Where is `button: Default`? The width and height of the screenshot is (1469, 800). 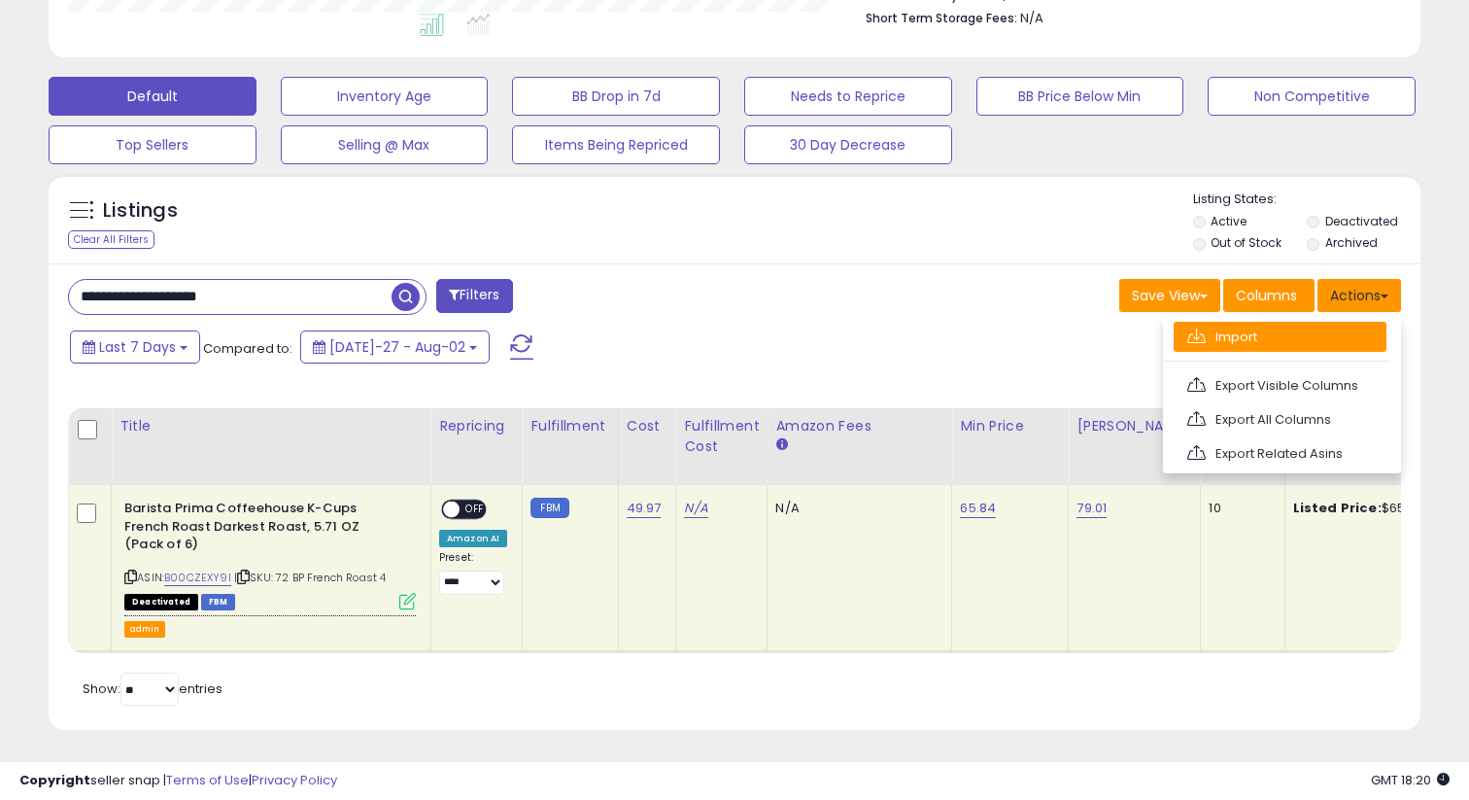 button: Default is located at coordinates (153, 96).